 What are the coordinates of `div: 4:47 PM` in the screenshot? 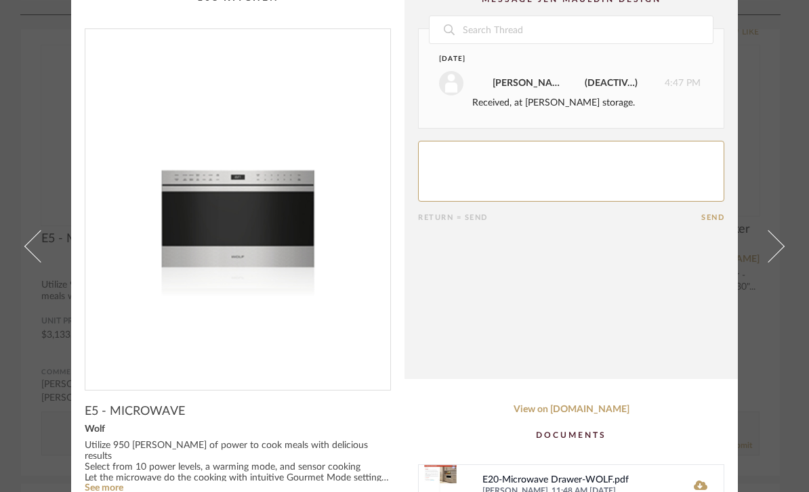 It's located at (570, 83).